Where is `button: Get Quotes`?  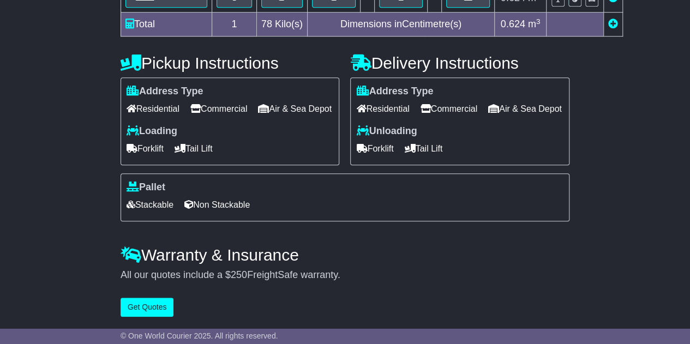
button: Get Quotes is located at coordinates (147, 307).